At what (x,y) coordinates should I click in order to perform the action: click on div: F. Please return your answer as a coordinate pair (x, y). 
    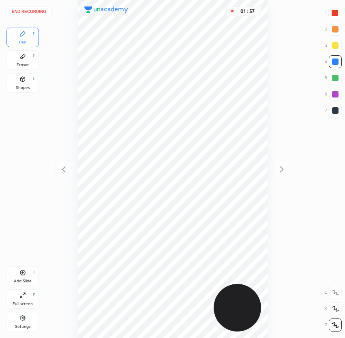
    Looking at the image, I should click on (34, 295).